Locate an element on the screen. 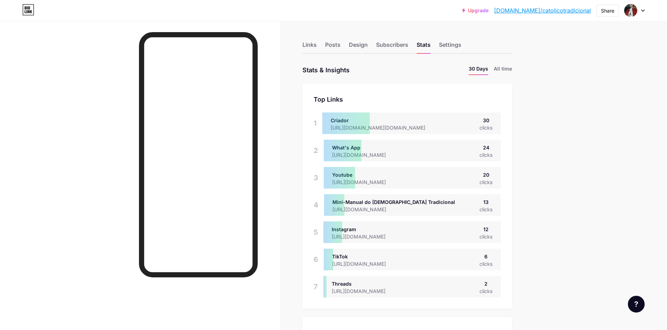  div: Stats is located at coordinates (424, 47).